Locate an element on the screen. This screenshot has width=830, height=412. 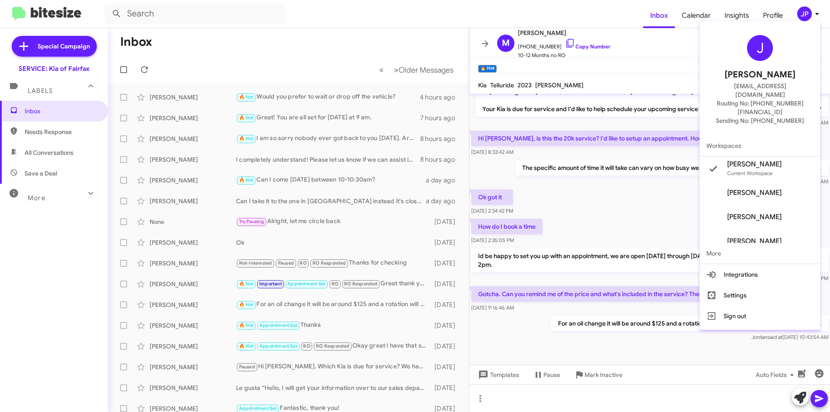
span: Workspaces is located at coordinates (760, 146).